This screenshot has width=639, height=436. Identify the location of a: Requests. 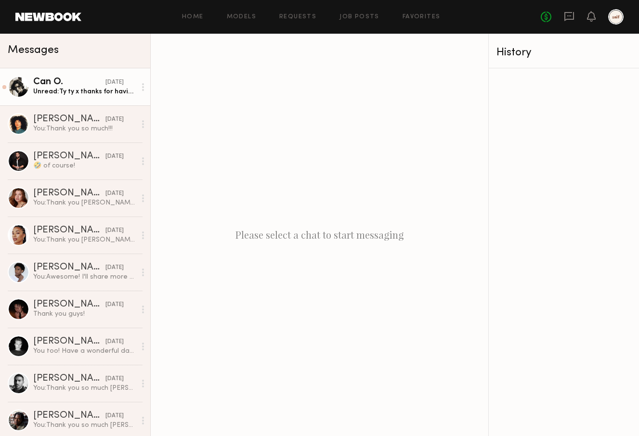
(298, 17).